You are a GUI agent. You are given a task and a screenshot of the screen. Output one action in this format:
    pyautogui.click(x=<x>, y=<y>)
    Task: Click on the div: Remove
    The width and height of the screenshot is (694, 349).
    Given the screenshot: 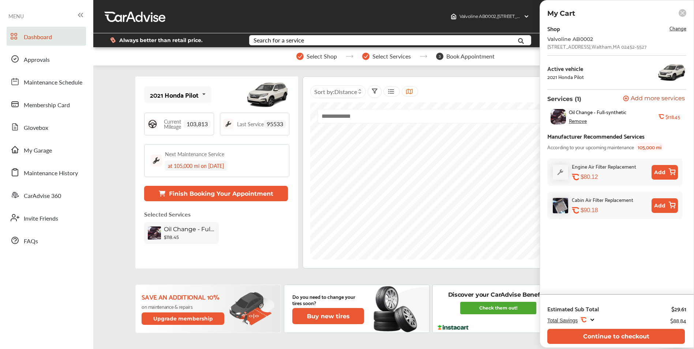 What is the action you would take?
    pyautogui.click(x=578, y=121)
    